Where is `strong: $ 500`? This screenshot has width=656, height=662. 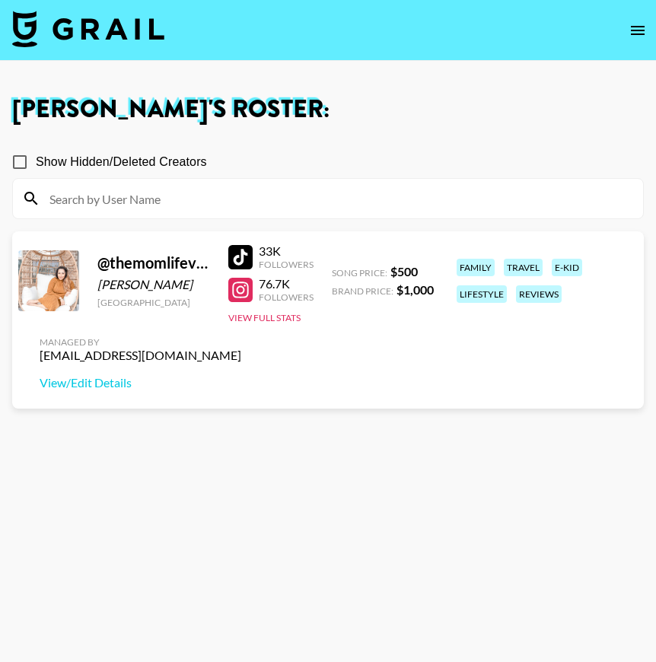
strong: $ 500 is located at coordinates (404, 271).